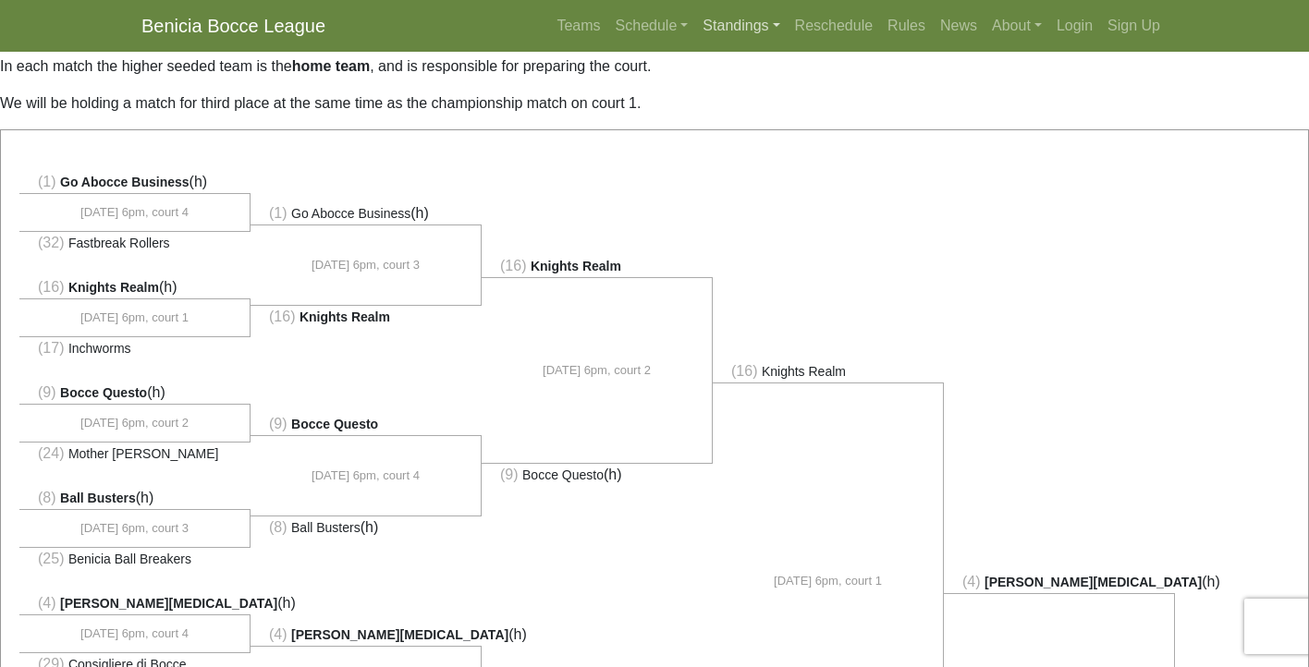 The height and width of the screenshot is (667, 1309). Describe the element at coordinates (119, 243) in the screenshot. I see `span: Fastbreak Rollers` at that location.